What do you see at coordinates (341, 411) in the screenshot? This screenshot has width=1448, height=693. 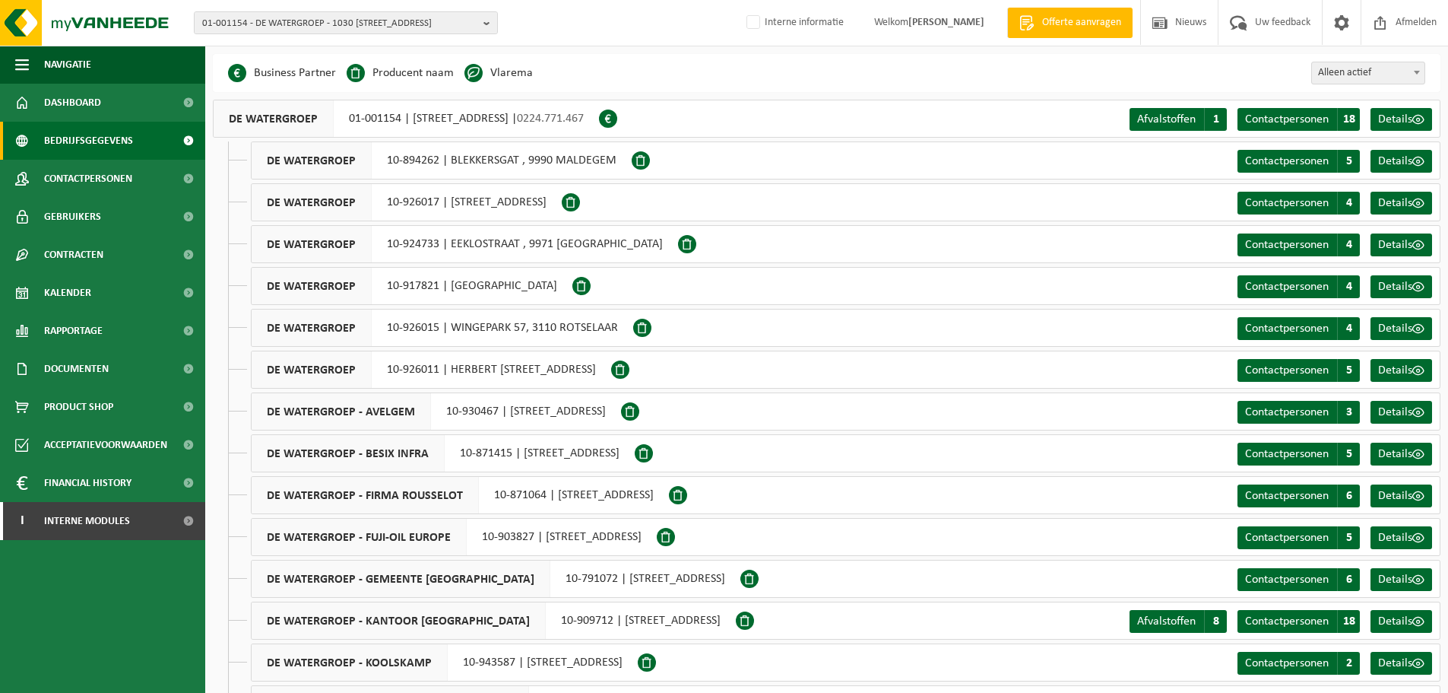 I see `span: DE WATERGROEP - AVELGEM` at bounding box center [341, 411].